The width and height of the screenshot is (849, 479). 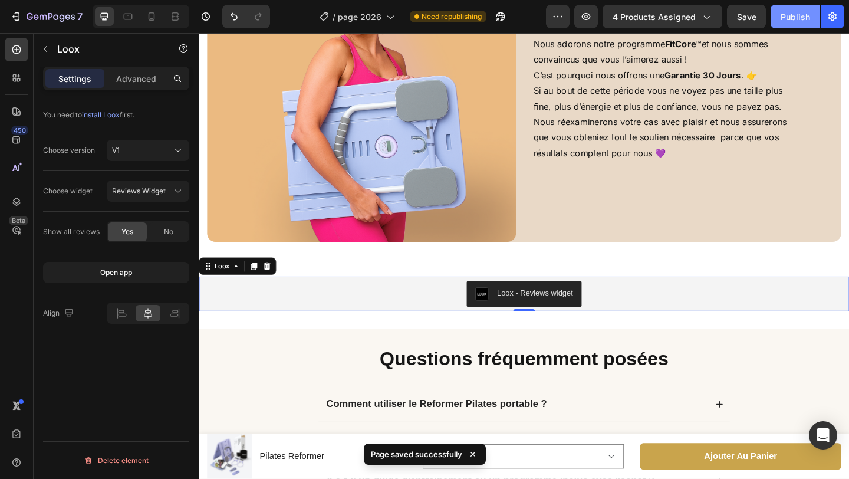 I want to click on div: Choose widget, so click(x=68, y=191).